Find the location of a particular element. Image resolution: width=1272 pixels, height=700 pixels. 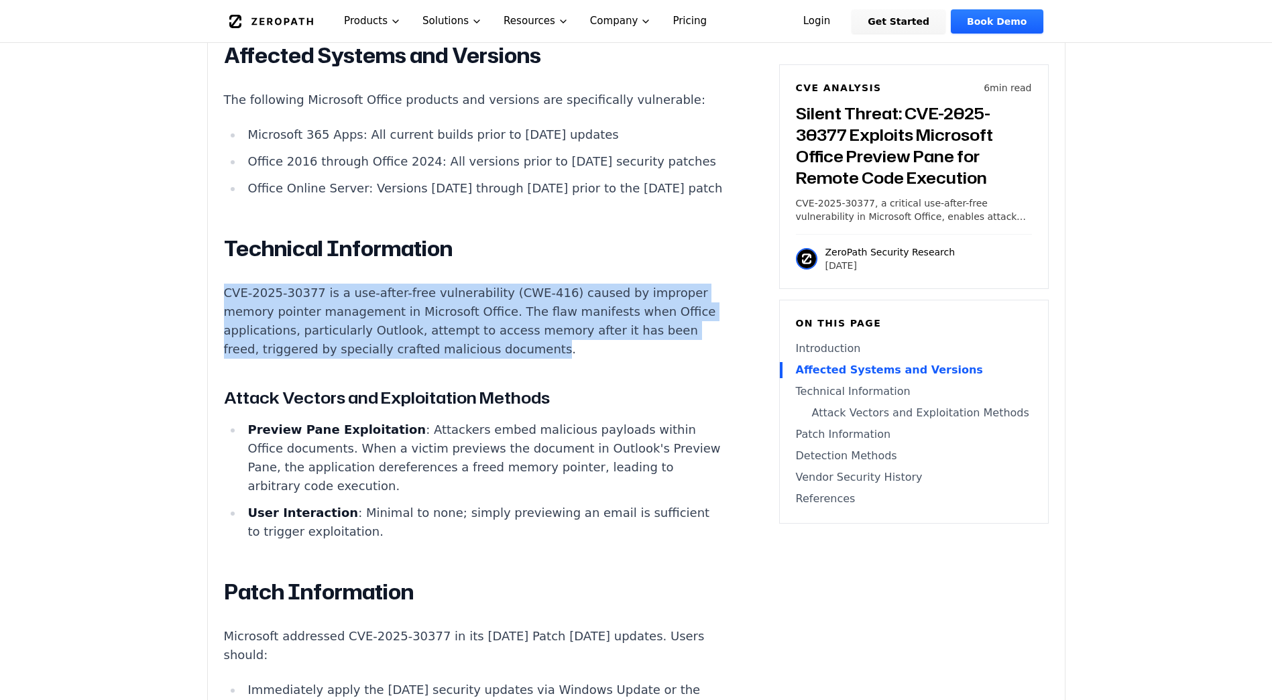

a: Book Demo is located at coordinates (997, 21).